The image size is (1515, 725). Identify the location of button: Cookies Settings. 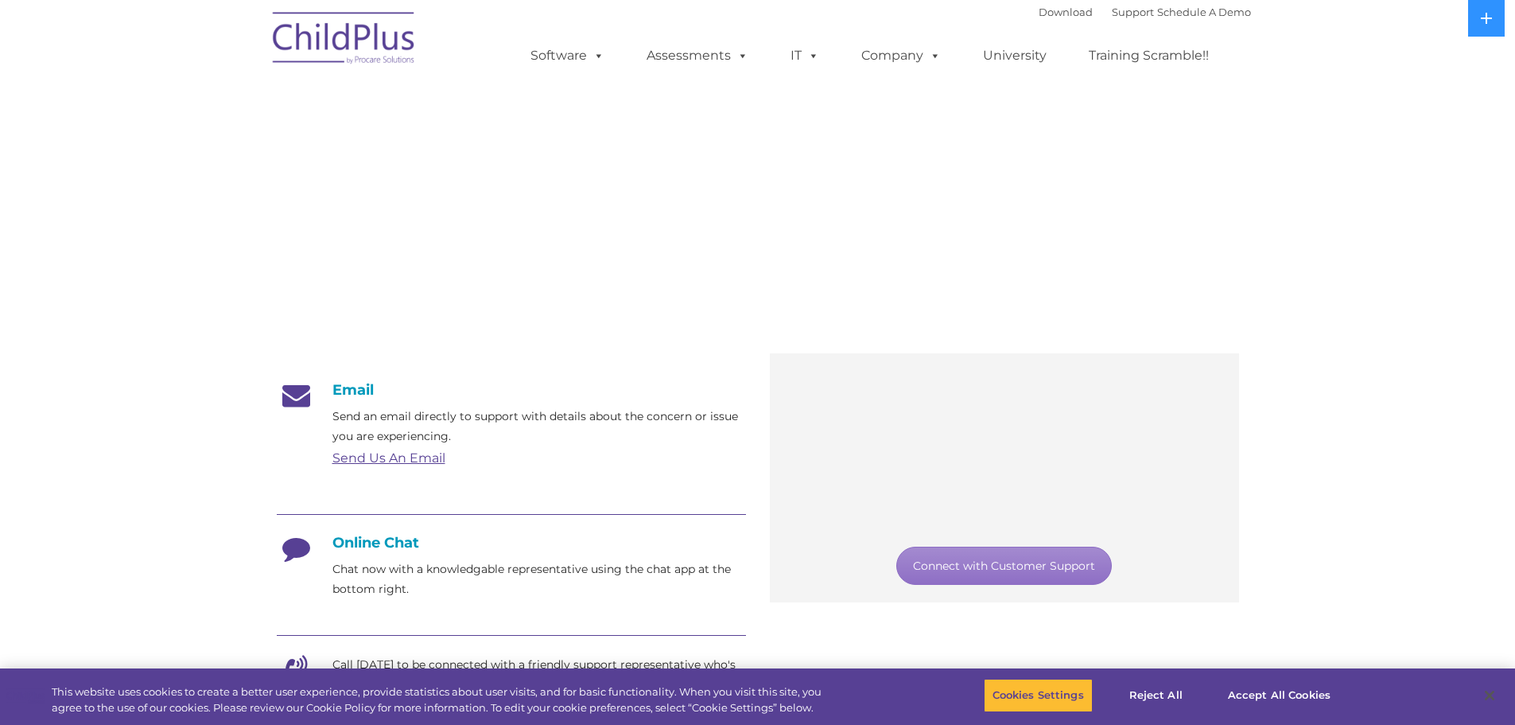
(1038, 695).